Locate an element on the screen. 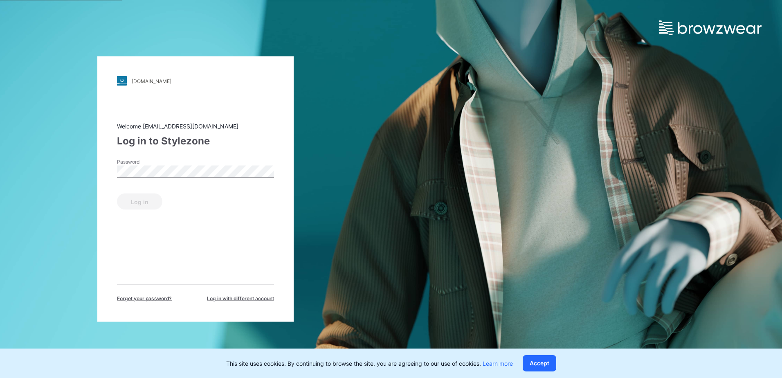 This screenshot has width=782, height=378. img: stylezone-logo.562084cfcfab977791bfbf7441f1a819.svg is located at coordinates (122, 81).